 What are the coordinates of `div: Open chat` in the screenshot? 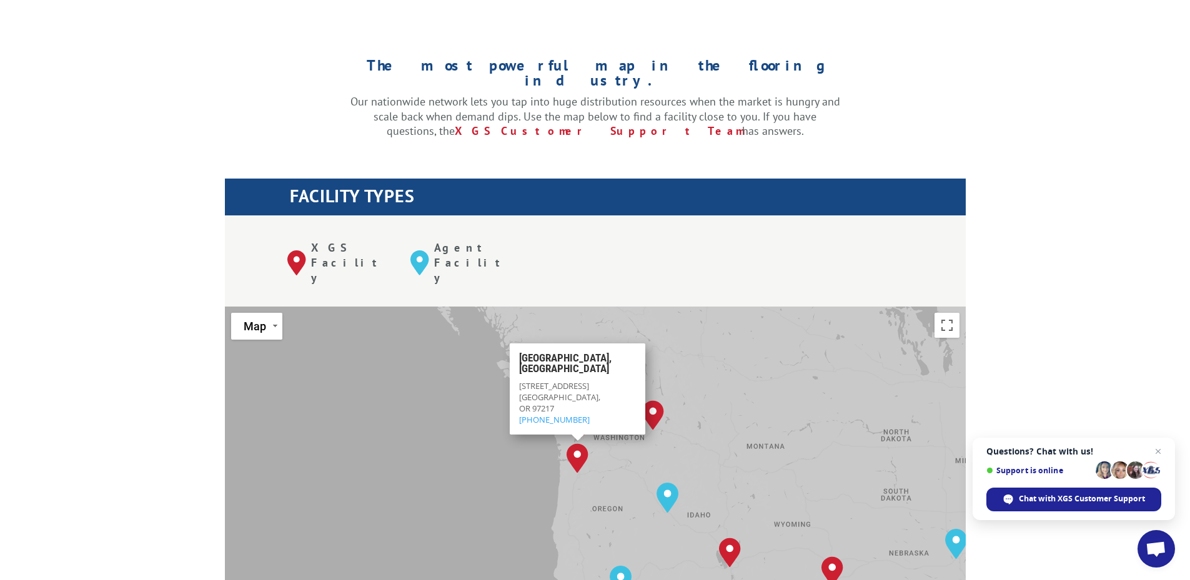 It's located at (1156, 549).